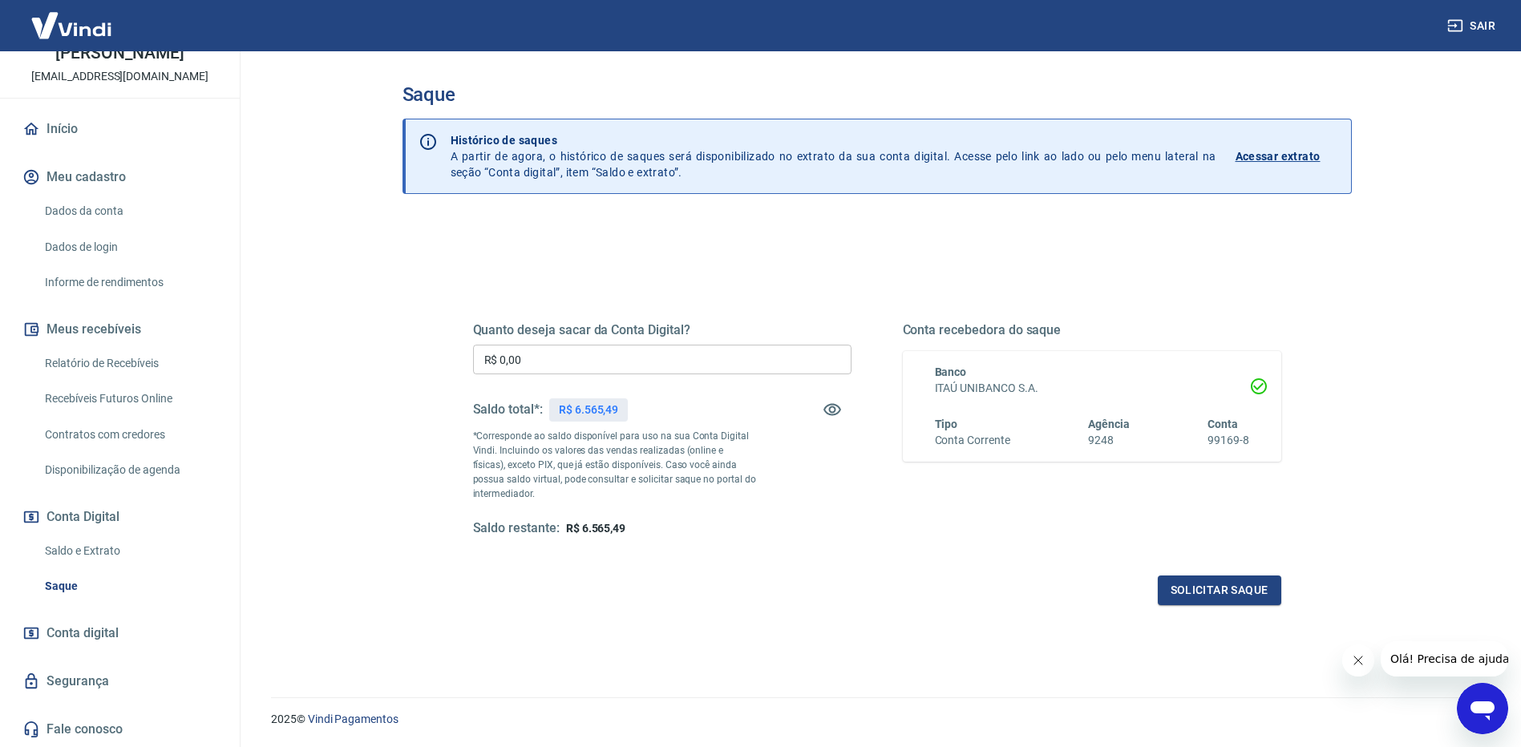  Describe the element at coordinates (876, 719) in the screenshot. I see `p: 2025 ©` at that location.